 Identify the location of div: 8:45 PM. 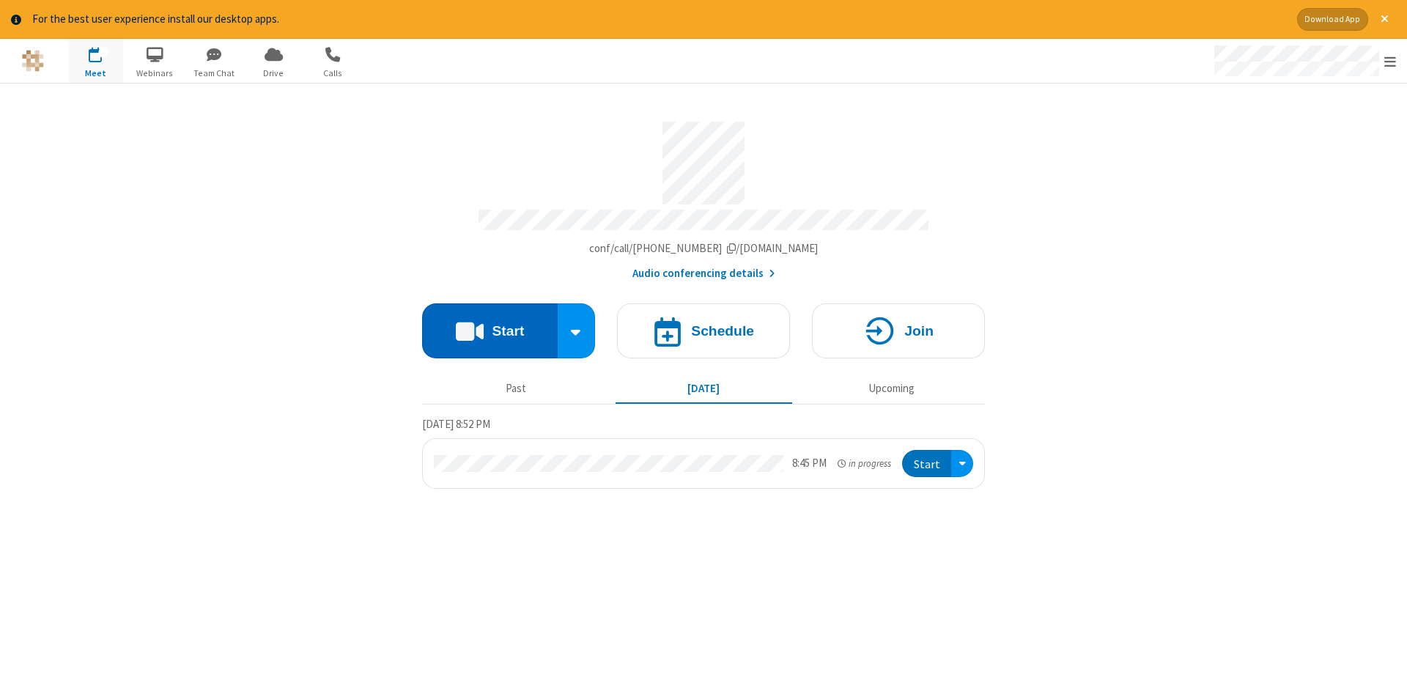
(809, 463).